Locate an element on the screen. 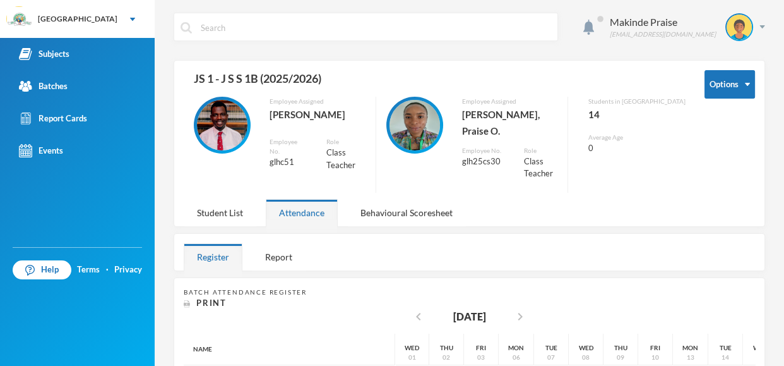  div: 09 is located at coordinates (621, 357).